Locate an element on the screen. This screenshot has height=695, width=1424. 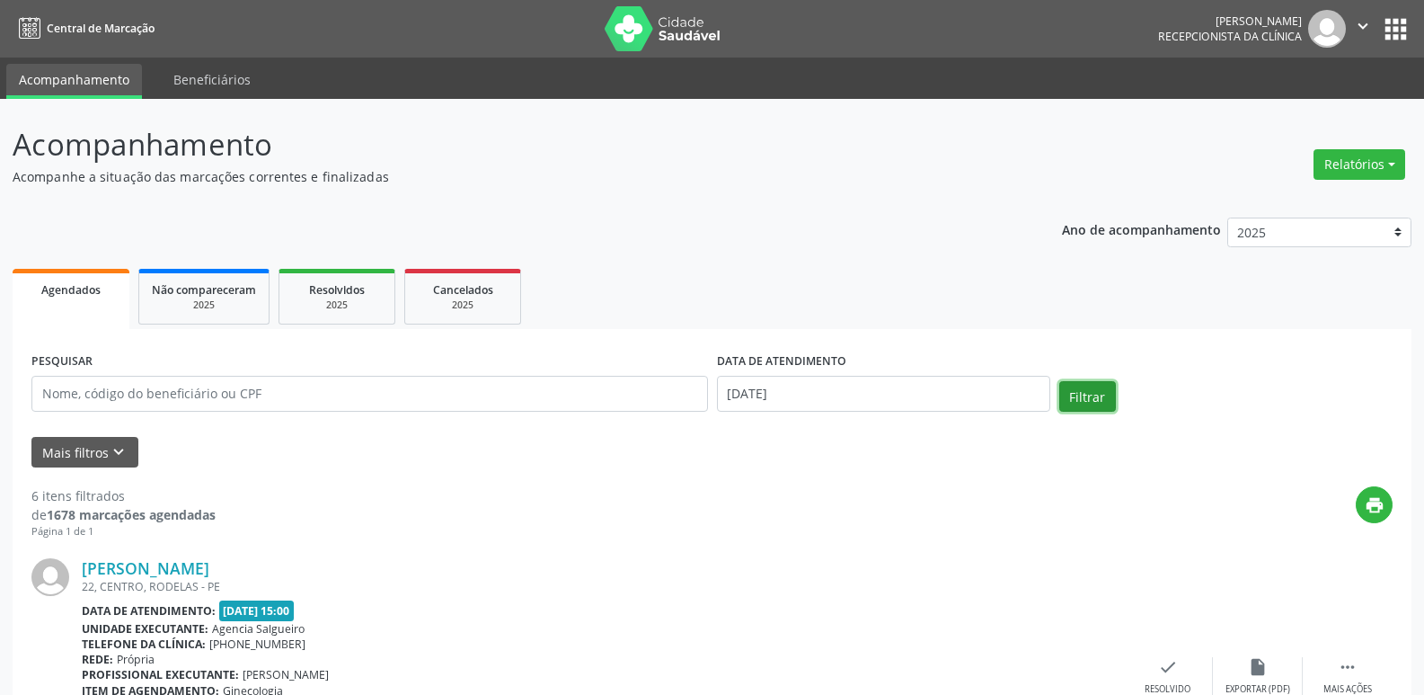
i: keyboard_arrow_down is located at coordinates (119, 452).